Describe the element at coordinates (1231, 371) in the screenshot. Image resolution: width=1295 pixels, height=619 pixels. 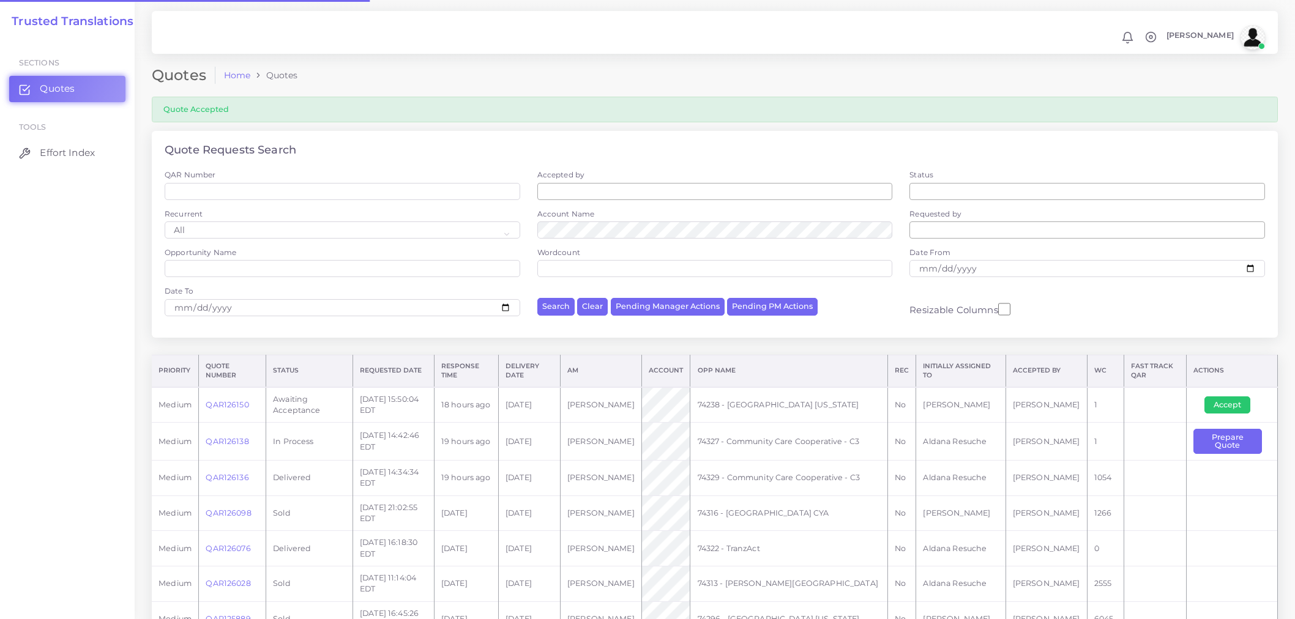
I see `th: Actions` at that location.